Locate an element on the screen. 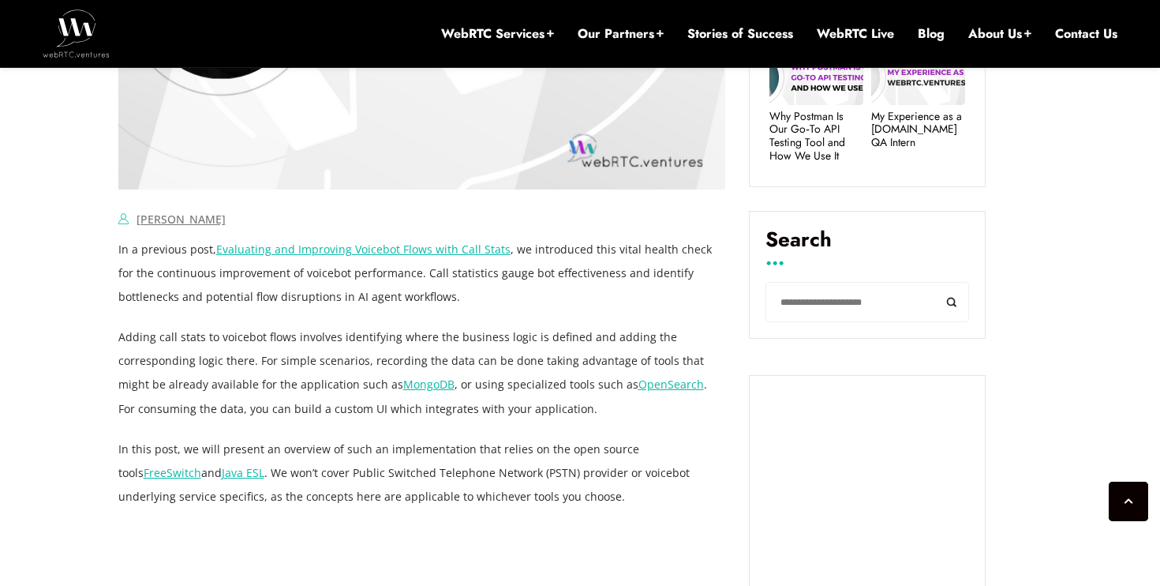 The width and height of the screenshot is (1160, 586). a: Contact Us is located at coordinates (1086, 34).